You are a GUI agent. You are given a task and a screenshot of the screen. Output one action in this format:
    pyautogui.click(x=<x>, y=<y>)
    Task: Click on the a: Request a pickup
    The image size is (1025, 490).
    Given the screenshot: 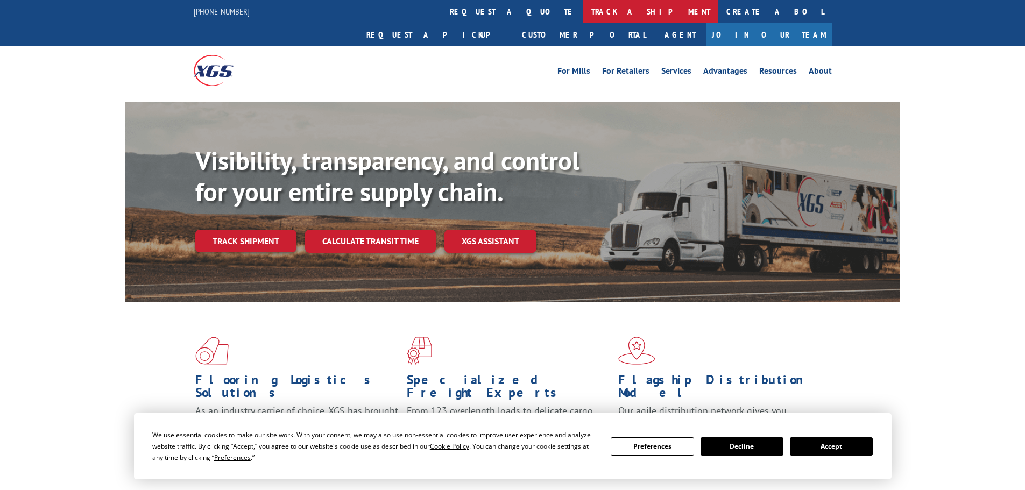 What is the action you would take?
    pyautogui.click(x=436, y=34)
    